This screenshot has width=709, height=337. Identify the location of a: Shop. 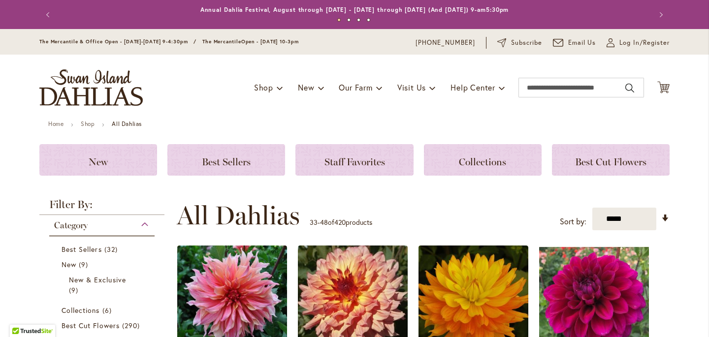
(88, 124).